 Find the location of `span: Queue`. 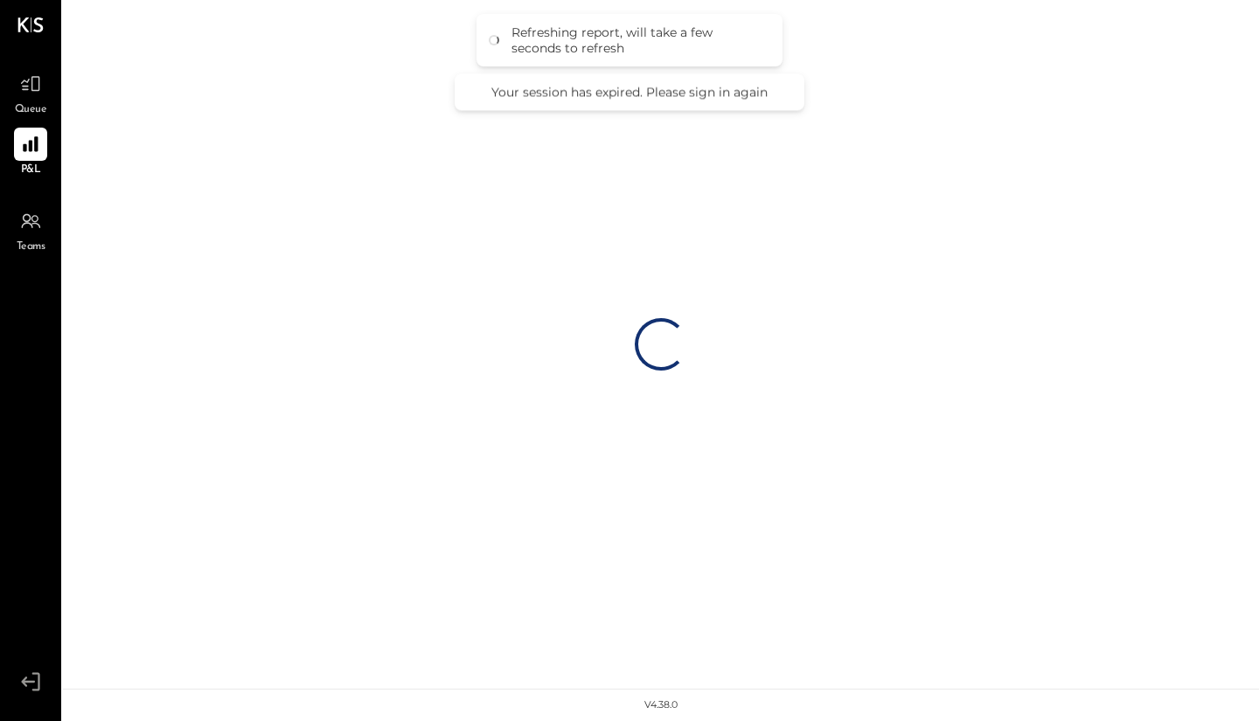

span: Queue is located at coordinates (31, 110).